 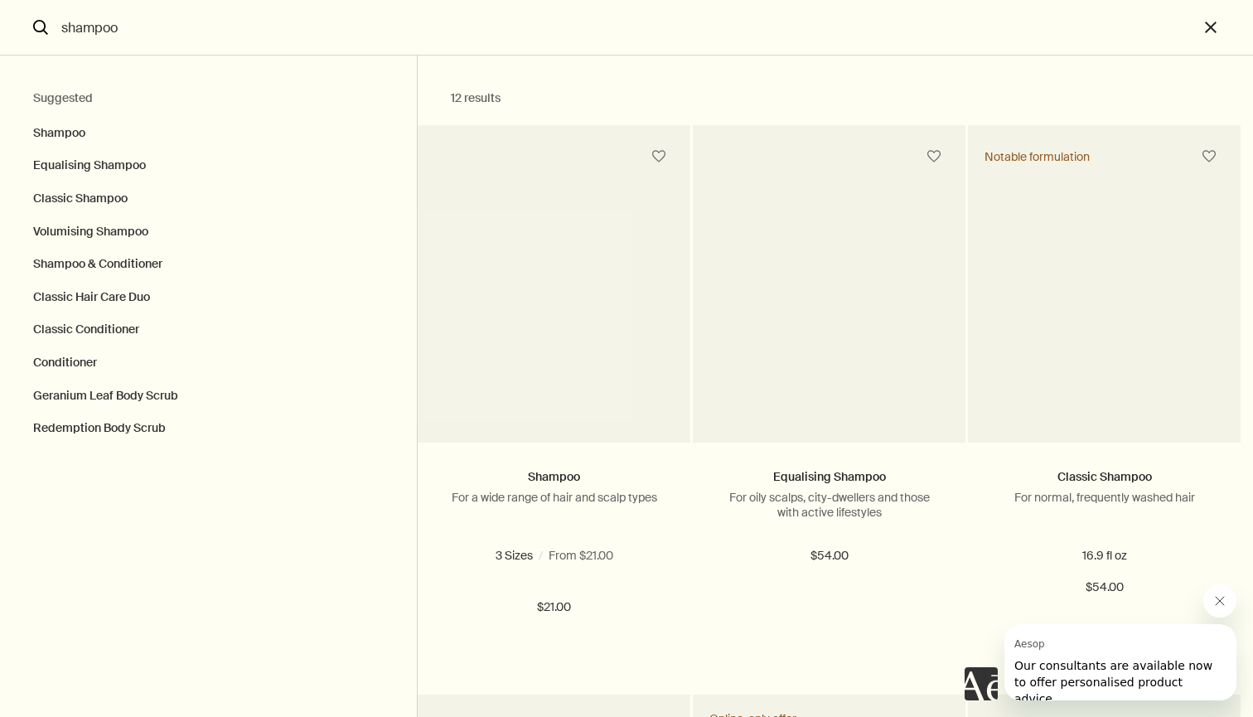 I want to click on a: Classic Shampoo, so click(x=1105, y=476).